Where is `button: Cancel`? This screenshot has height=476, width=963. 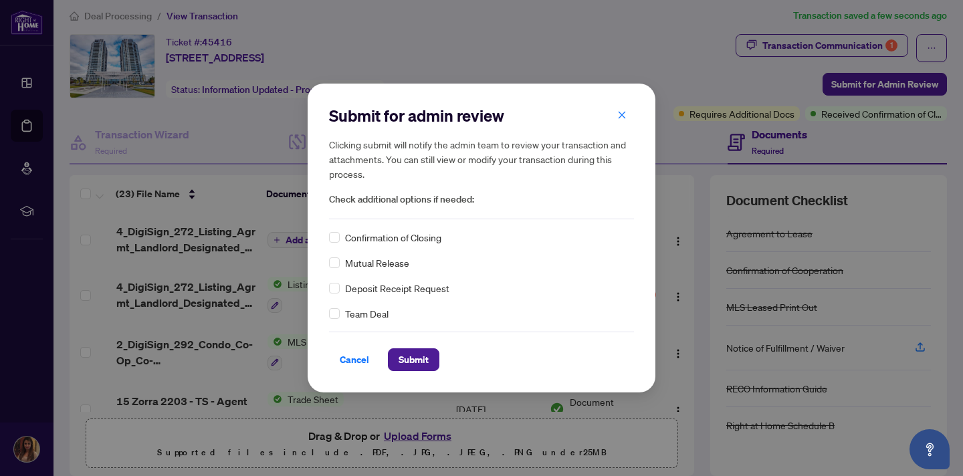 button: Cancel is located at coordinates (354, 360).